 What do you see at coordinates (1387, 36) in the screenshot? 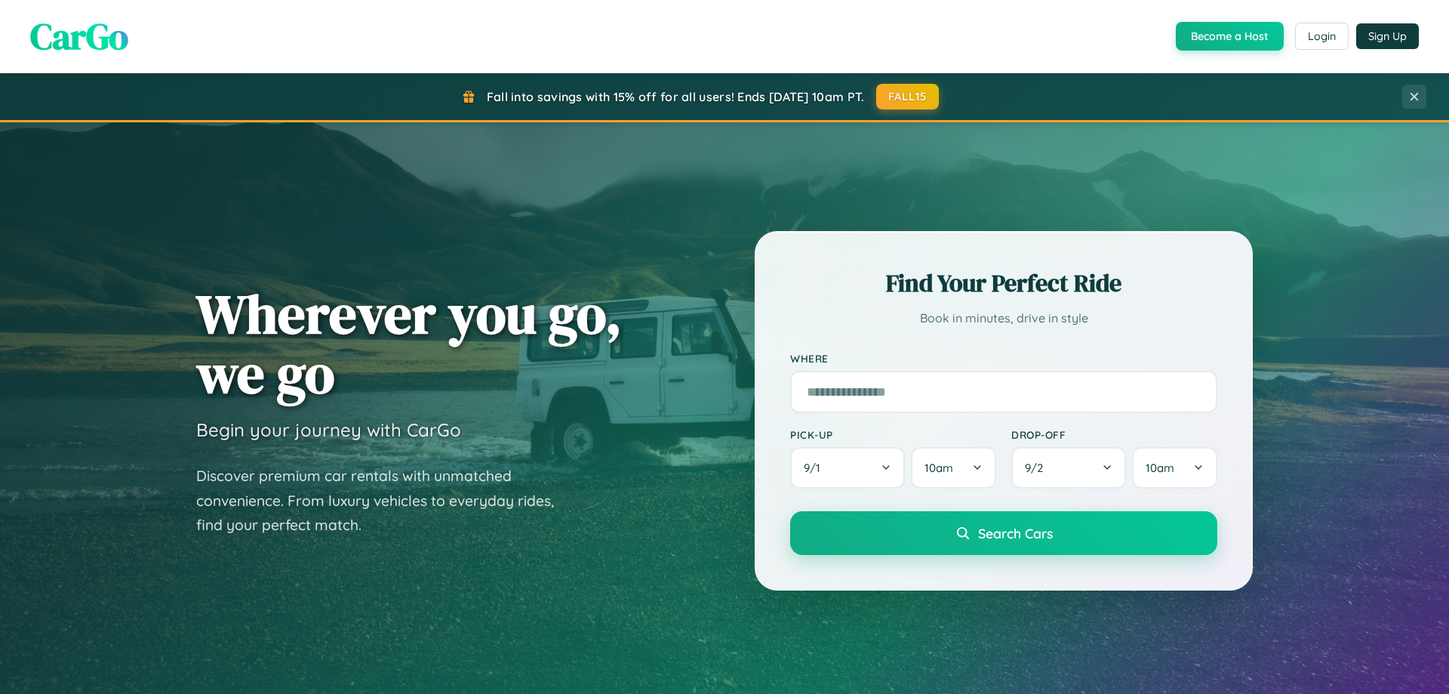
I see `button: Sign Up` at bounding box center [1387, 36].